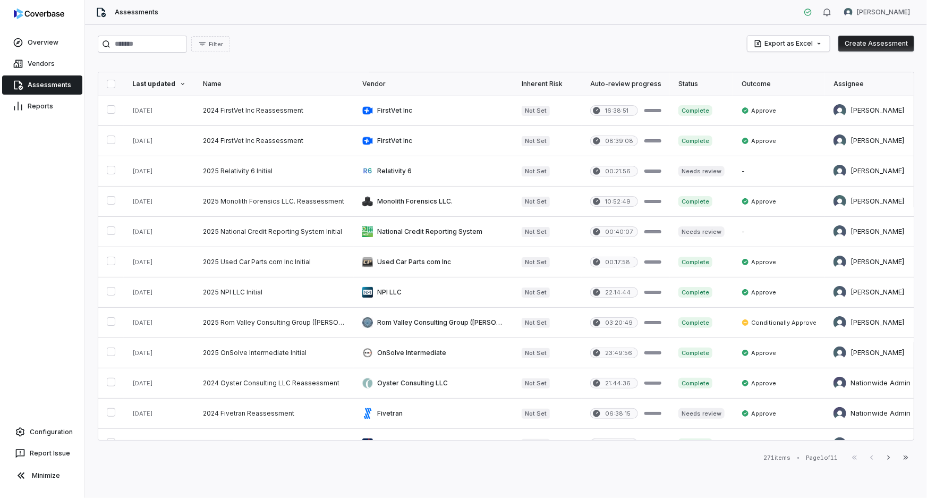 This screenshot has width=927, height=498. I want to click on a: Assessments, so click(42, 85).